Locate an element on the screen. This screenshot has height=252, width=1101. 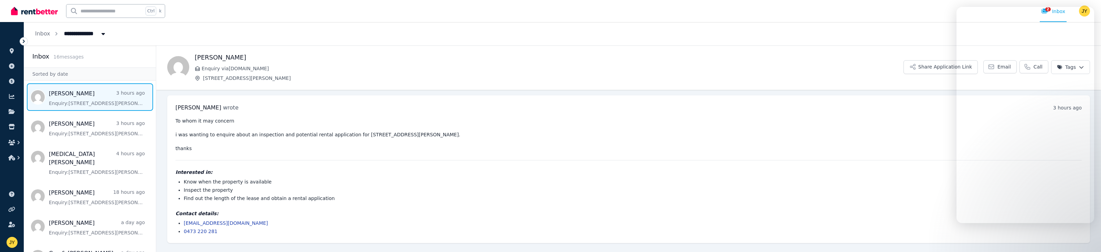
a: 0473 220 281 is located at coordinates (201, 231).